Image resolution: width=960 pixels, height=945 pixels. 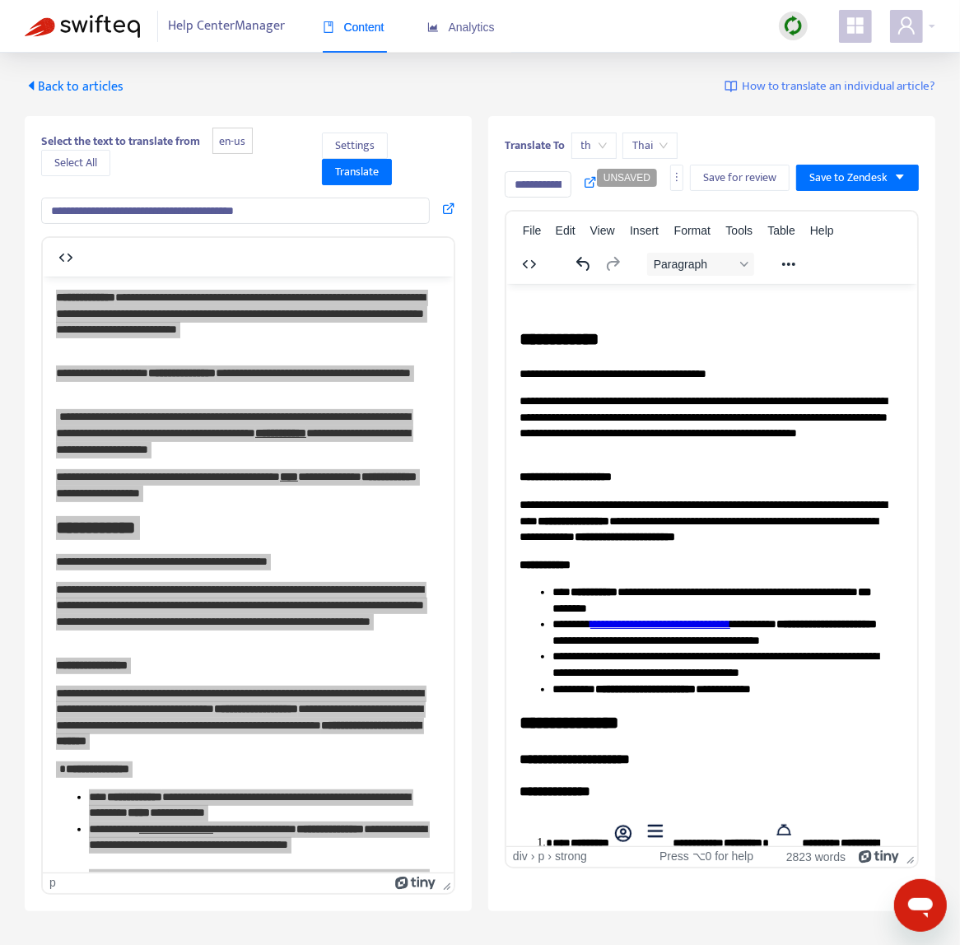 What do you see at coordinates (593, 146) in the screenshot?
I see `span: th` at bounding box center [593, 146].